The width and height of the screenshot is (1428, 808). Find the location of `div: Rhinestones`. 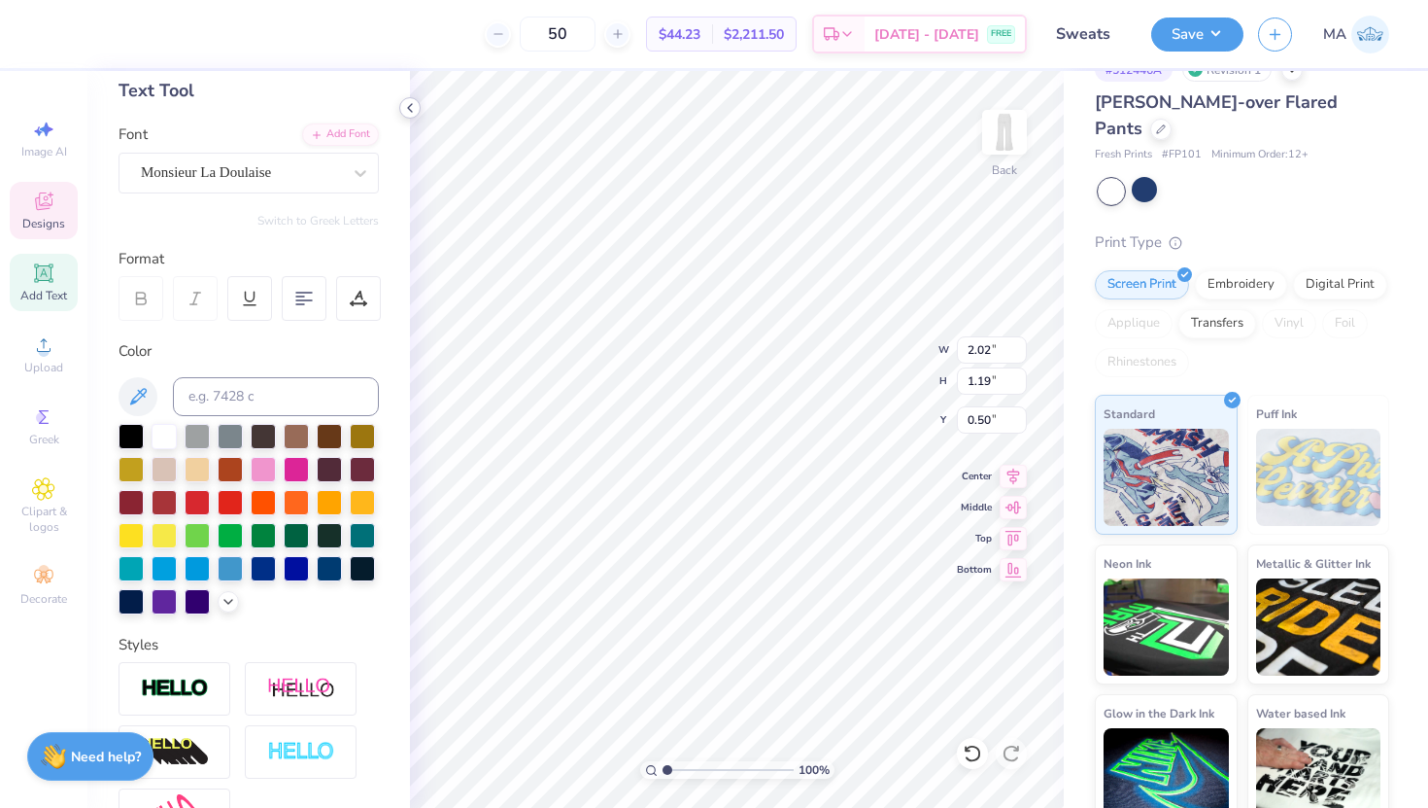

div: Rhinestones is located at coordinates (1142, 362).